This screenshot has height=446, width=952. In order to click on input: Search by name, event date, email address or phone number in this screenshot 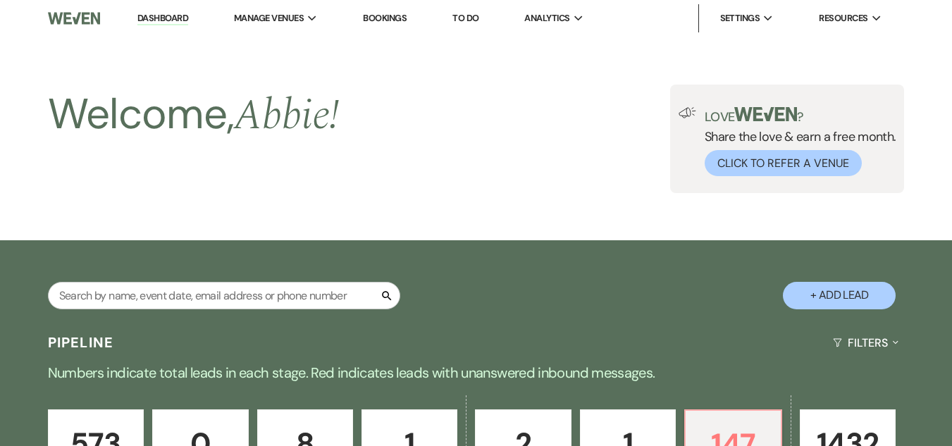, I will do `click(224, 295)`.